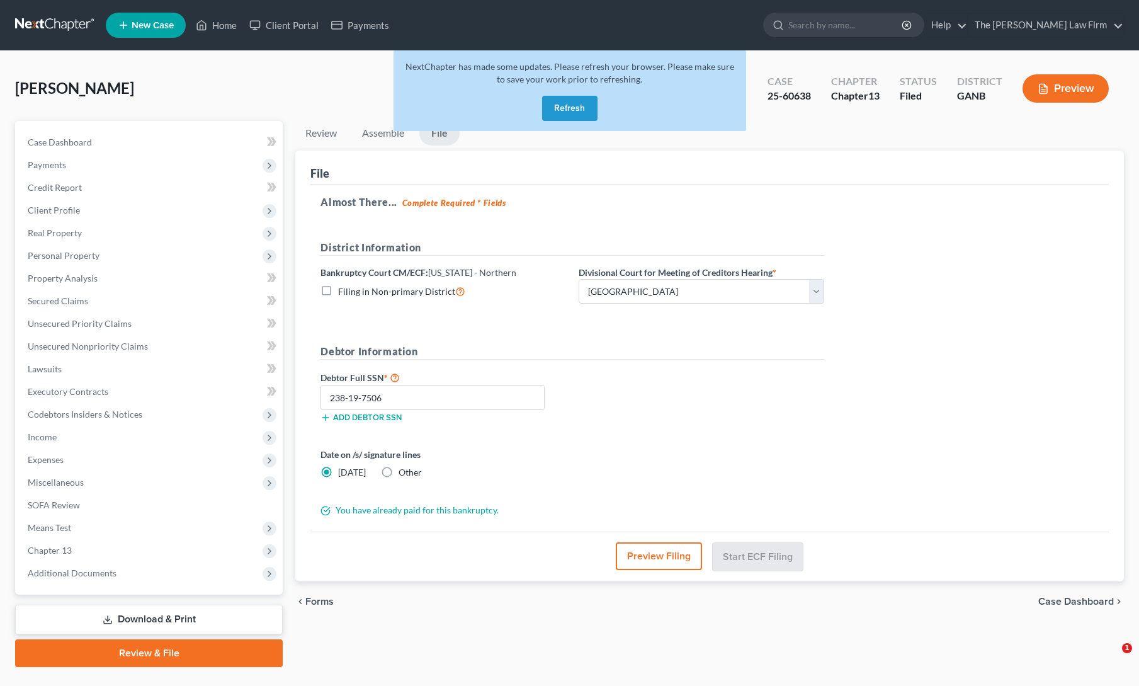 The height and width of the screenshot is (686, 1139). I want to click on span: Additional Documents, so click(72, 572).